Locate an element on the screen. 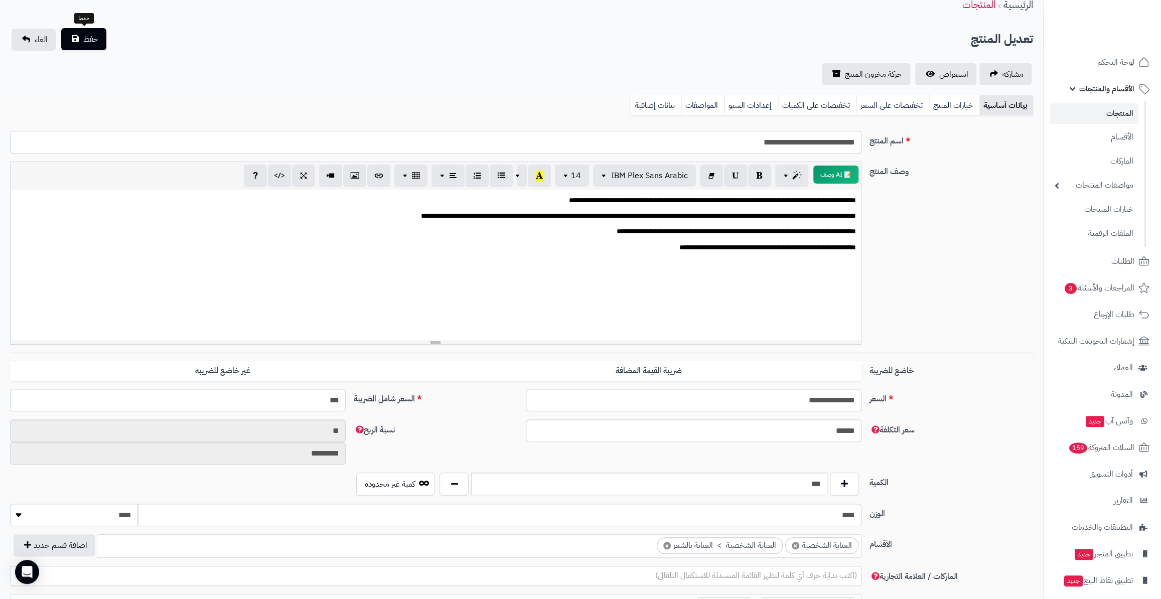 This screenshot has width=1161, height=599. label: السعر is located at coordinates (951, 397).